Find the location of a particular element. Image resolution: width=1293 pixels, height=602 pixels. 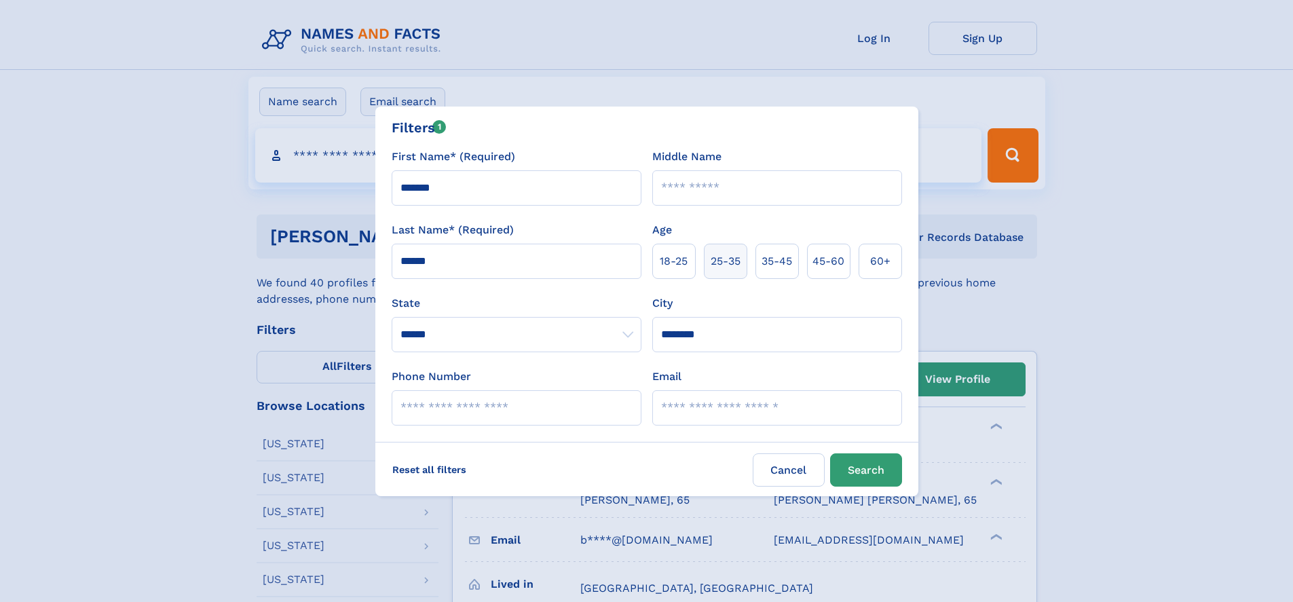

span: 45‑60 is located at coordinates (828, 261).